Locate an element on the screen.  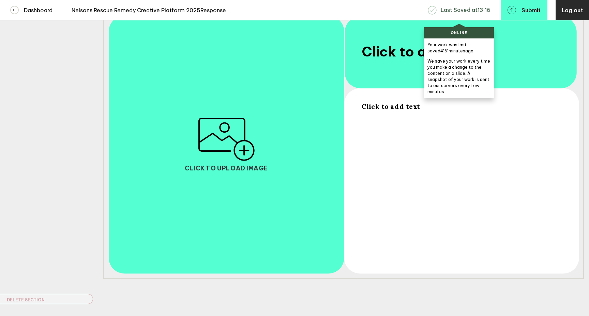
span: Log out is located at coordinates (572, 10).